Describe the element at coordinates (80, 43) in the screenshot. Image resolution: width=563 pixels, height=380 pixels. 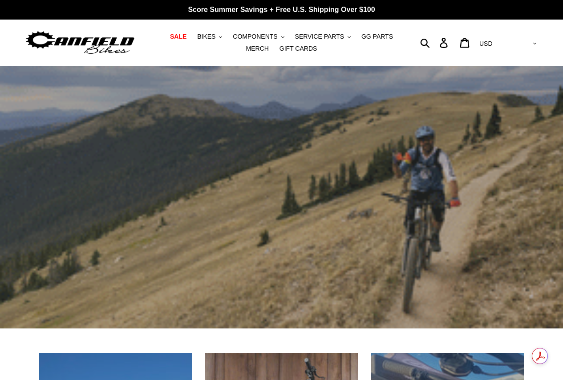
I see `img: Canfield Bikes` at that location.